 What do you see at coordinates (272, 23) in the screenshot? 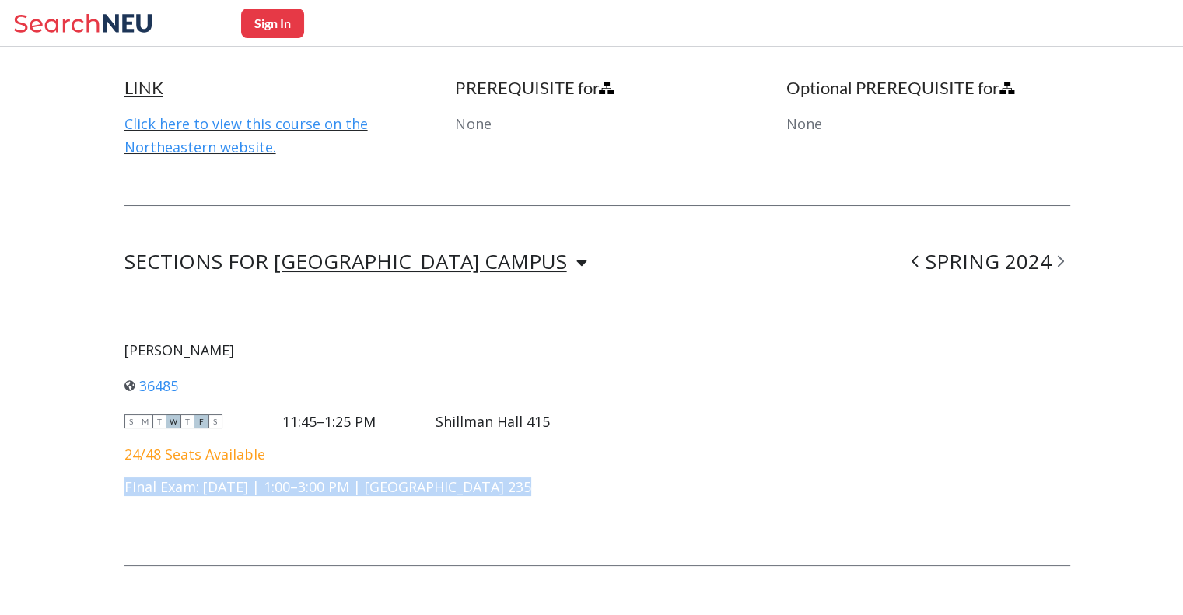
I see `button: Sign In` at bounding box center [272, 23].